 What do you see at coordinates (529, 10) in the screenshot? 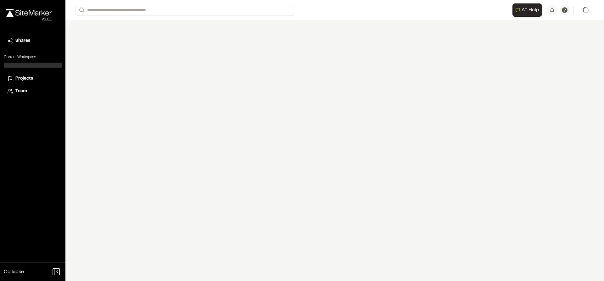
I see `div: Open AI Assistant` at bounding box center [529, 10].